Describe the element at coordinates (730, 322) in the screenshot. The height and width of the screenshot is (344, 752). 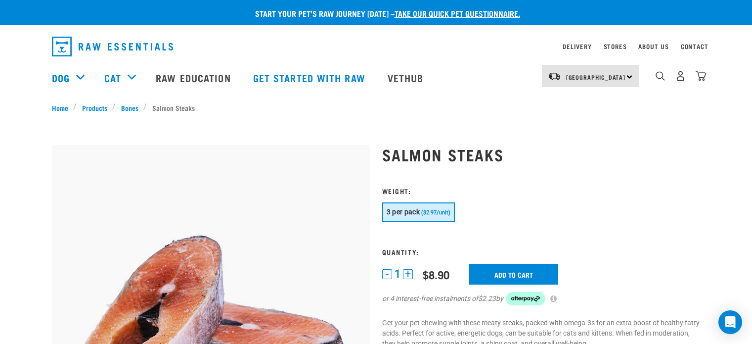
I see `div: Open Intercom Messenger` at that location.